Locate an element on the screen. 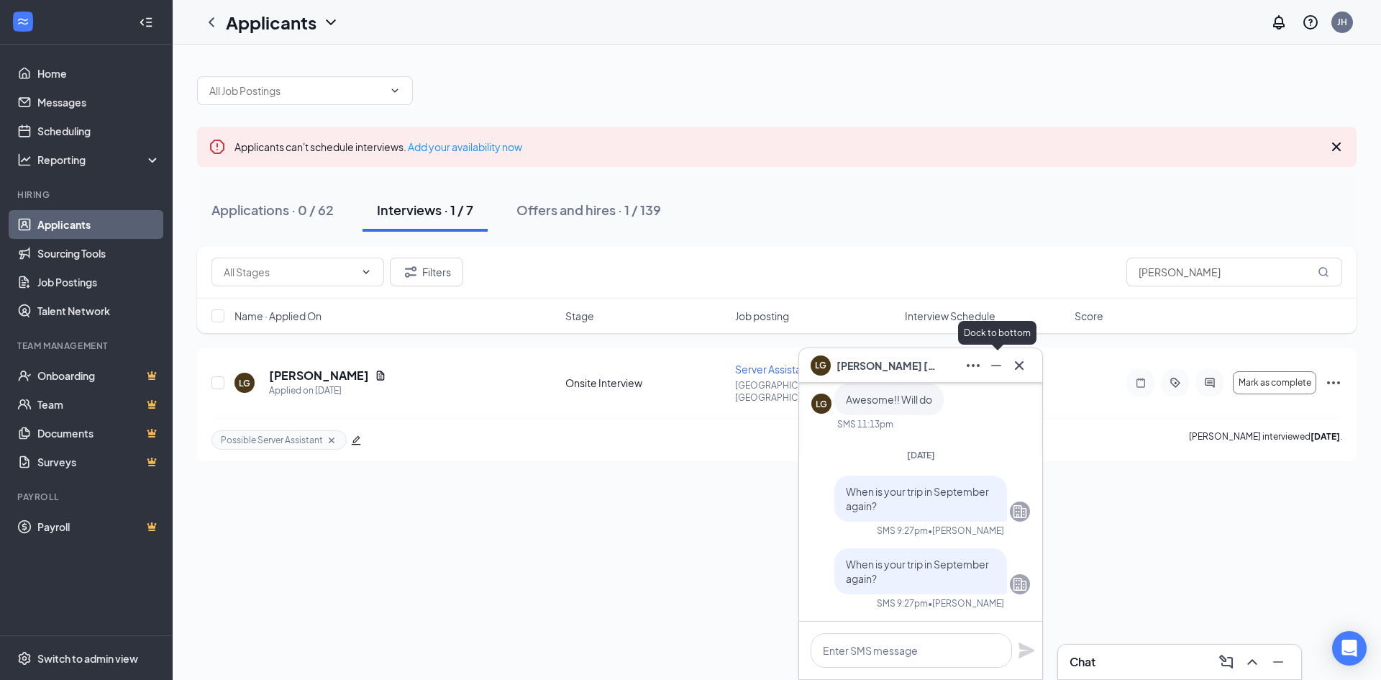  span: Score is located at coordinates (1089, 316).